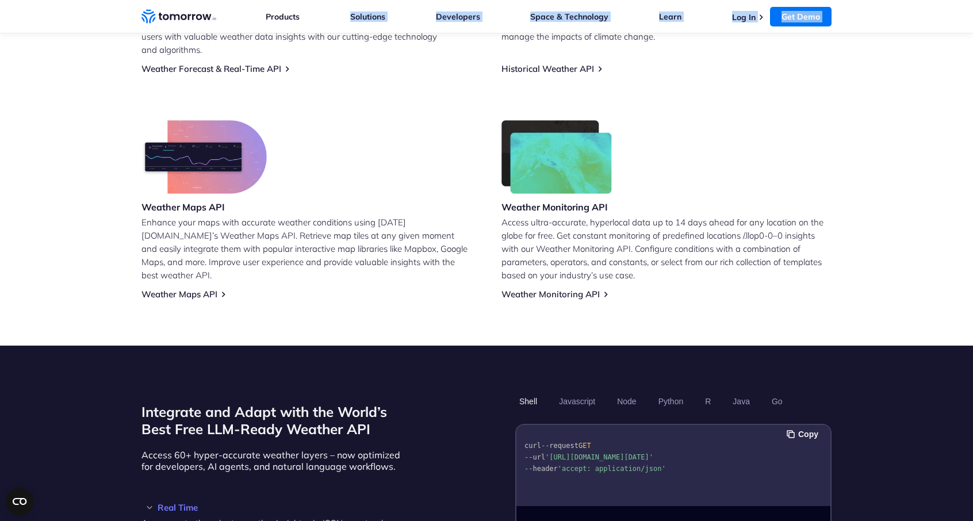 This screenshot has height=521, width=973. What do you see at coordinates (800, 17) in the screenshot?
I see `a: Get Demo` at bounding box center [800, 17].